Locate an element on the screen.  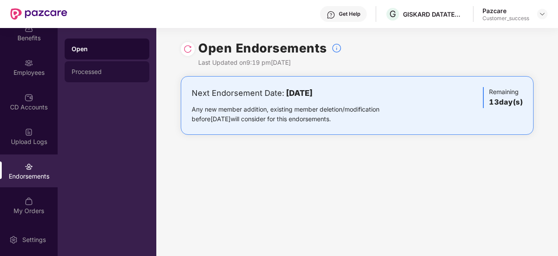
div: Pazcare is located at coordinates (506, 10).